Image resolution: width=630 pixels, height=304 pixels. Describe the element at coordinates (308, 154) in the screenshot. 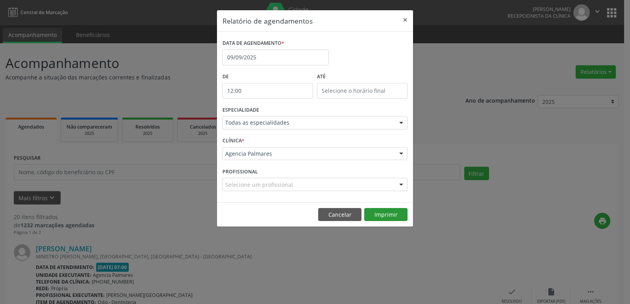

I see `span: Agencia Palmares` at that location.